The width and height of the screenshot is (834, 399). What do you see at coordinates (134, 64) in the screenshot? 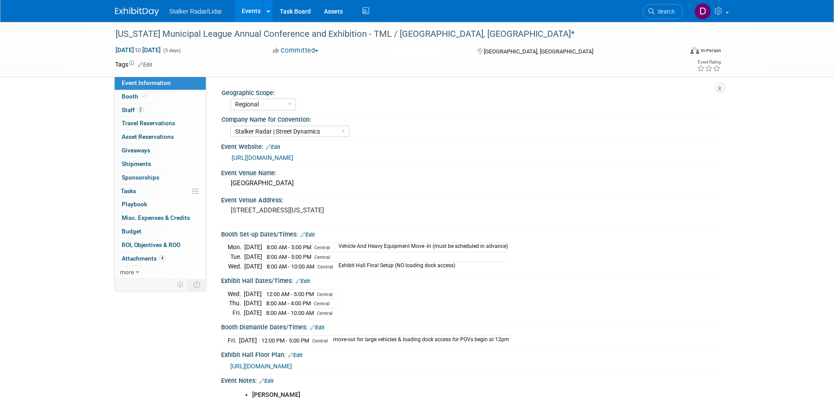
I see `td: Tags` at bounding box center [134, 64].